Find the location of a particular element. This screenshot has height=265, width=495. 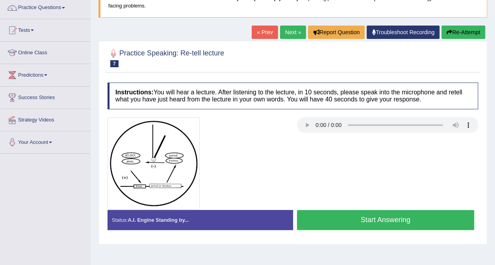

a: Your Account is located at coordinates (45, 141).